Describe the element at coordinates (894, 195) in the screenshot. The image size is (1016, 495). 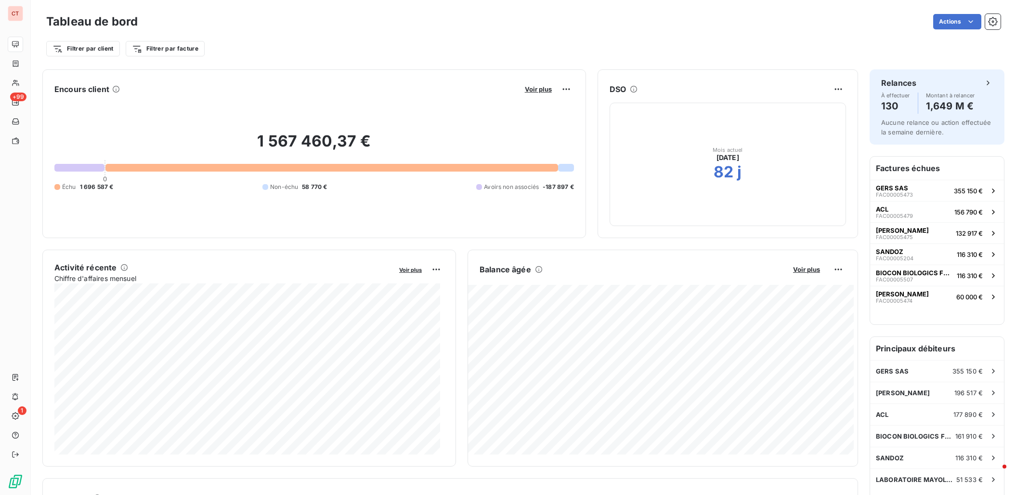
I see `span: FAC00005473` at that location.